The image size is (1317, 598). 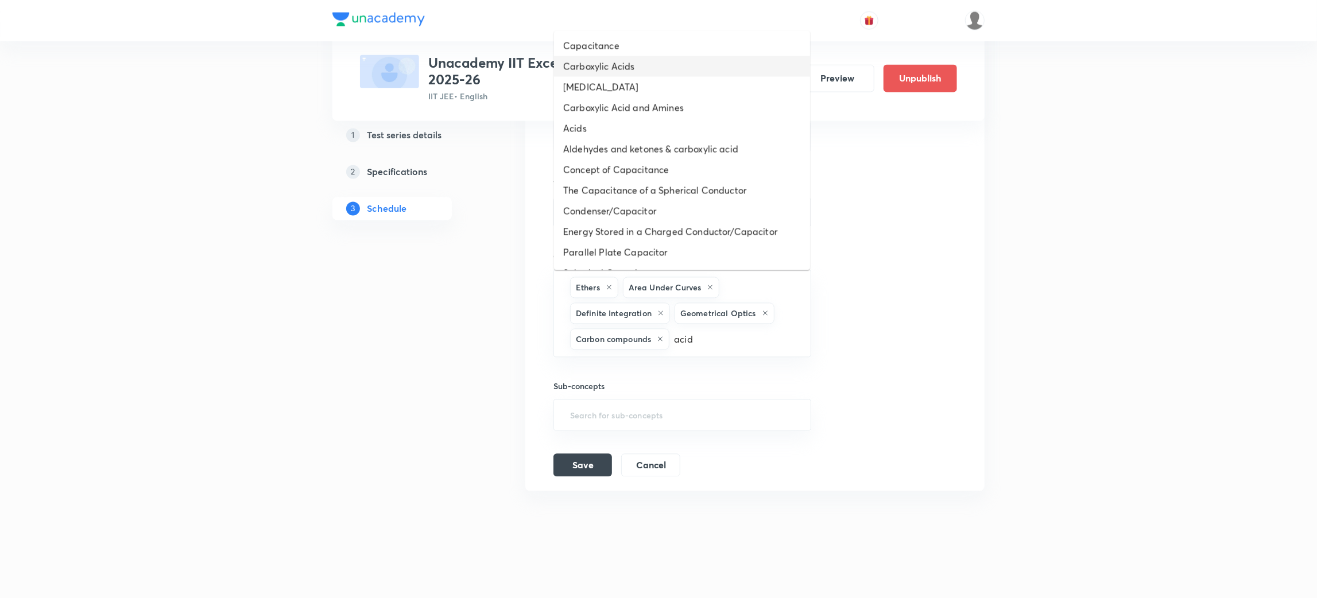 I want to click on h6: Ethers, so click(x=588, y=288).